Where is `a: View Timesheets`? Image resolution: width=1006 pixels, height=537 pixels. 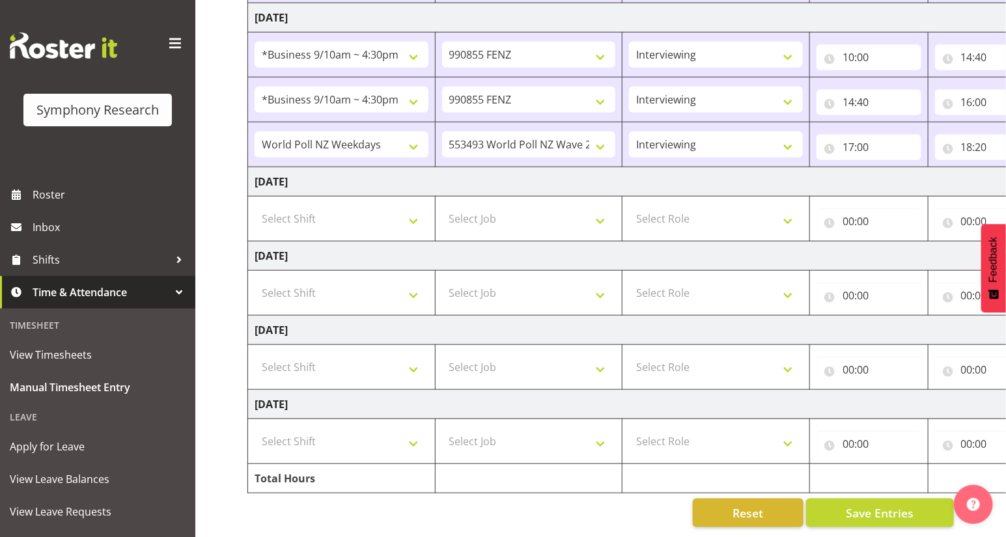
a: View Timesheets is located at coordinates (98, 355).